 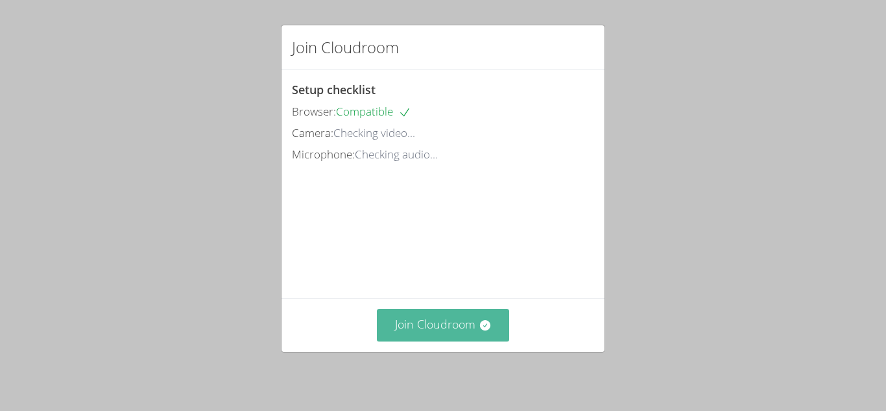 What do you see at coordinates (314, 111) in the screenshot?
I see `span: Browser:` at bounding box center [314, 111].